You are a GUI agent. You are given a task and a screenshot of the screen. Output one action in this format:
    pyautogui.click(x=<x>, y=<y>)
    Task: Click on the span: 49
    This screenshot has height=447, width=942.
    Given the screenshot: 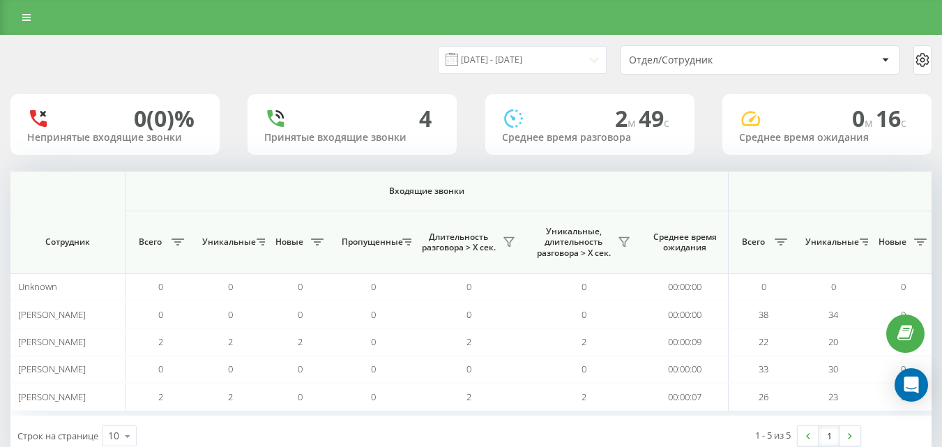 What is the action you would take?
    pyautogui.click(x=654, y=118)
    